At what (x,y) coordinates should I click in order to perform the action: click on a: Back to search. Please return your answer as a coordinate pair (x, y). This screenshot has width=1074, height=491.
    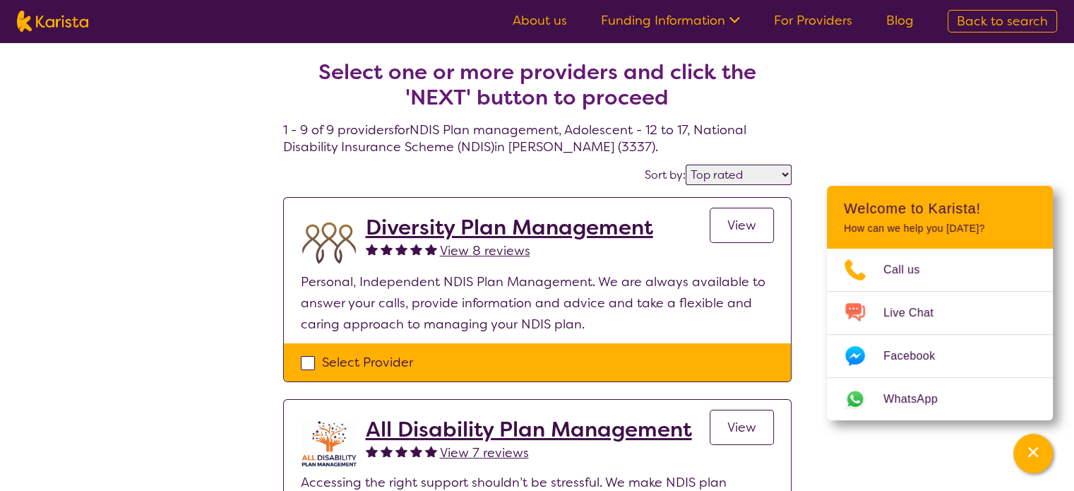
    Looking at the image, I should click on (1002, 21).